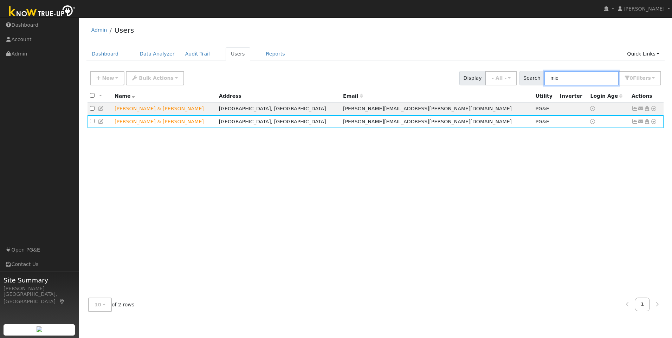 The image size is (672, 338). What do you see at coordinates (472, 78) in the screenshot?
I see `span: Display` at bounding box center [472, 78].